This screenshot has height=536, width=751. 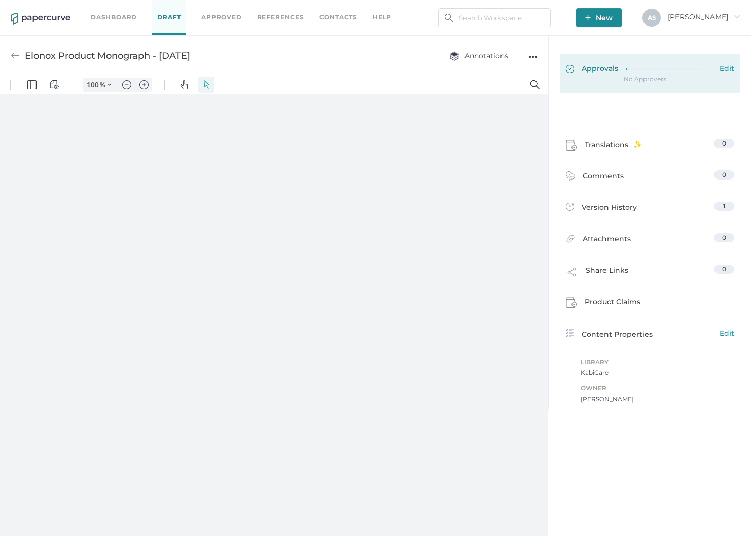 What do you see at coordinates (612, 304) in the screenshot?
I see `span: Product Claims` at bounding box center [612, 304].